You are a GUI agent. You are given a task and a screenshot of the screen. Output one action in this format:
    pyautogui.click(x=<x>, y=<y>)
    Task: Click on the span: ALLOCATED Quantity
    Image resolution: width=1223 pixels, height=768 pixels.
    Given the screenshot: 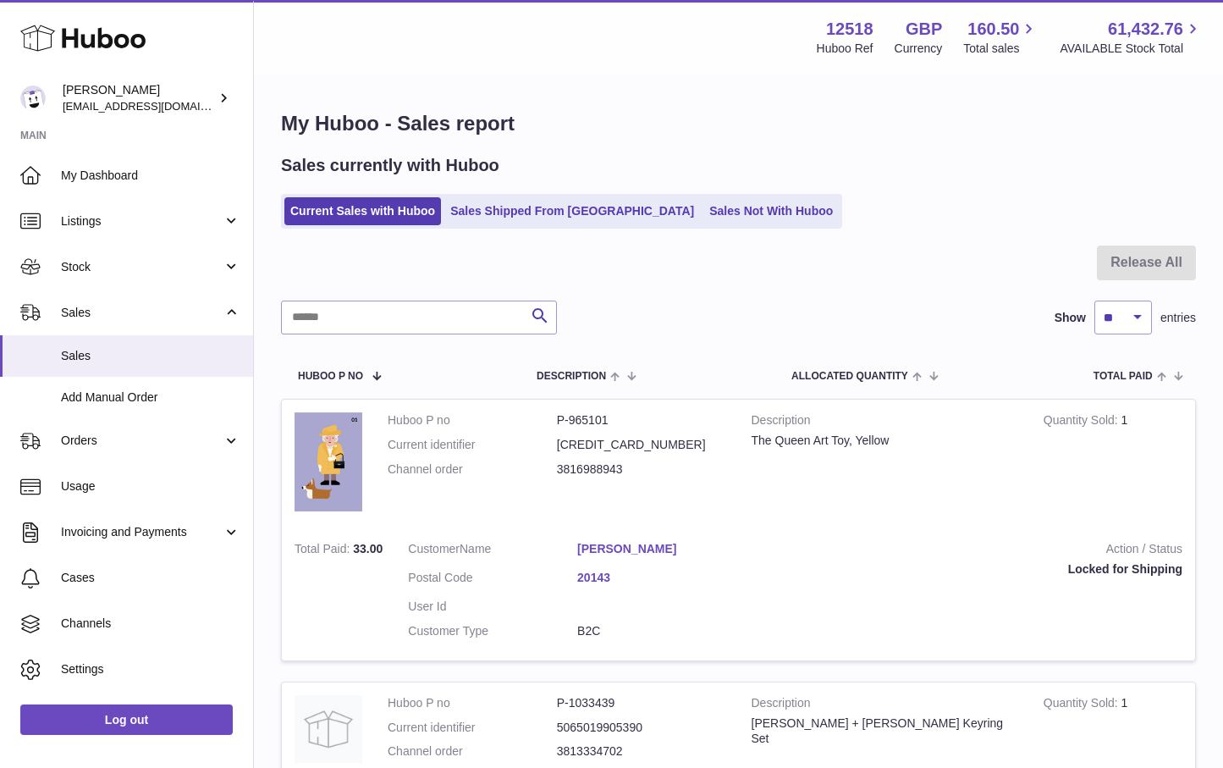 What is the action you would take?
    pyautogui.click(x=850, y=376)
    